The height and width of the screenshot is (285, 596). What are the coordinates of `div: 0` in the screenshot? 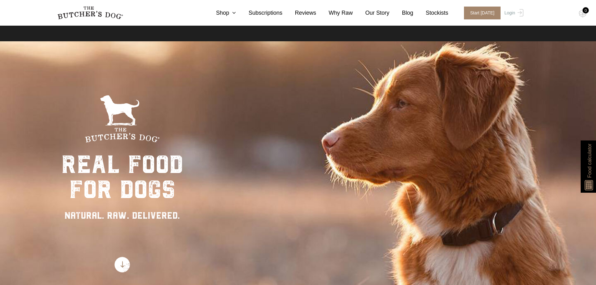 It's located at (585, 10).